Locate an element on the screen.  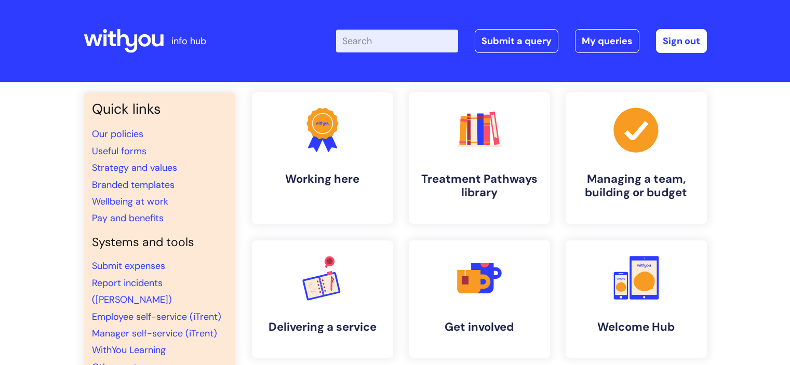
a: Managing a team, building or budget is located at coordinates (636, 158).